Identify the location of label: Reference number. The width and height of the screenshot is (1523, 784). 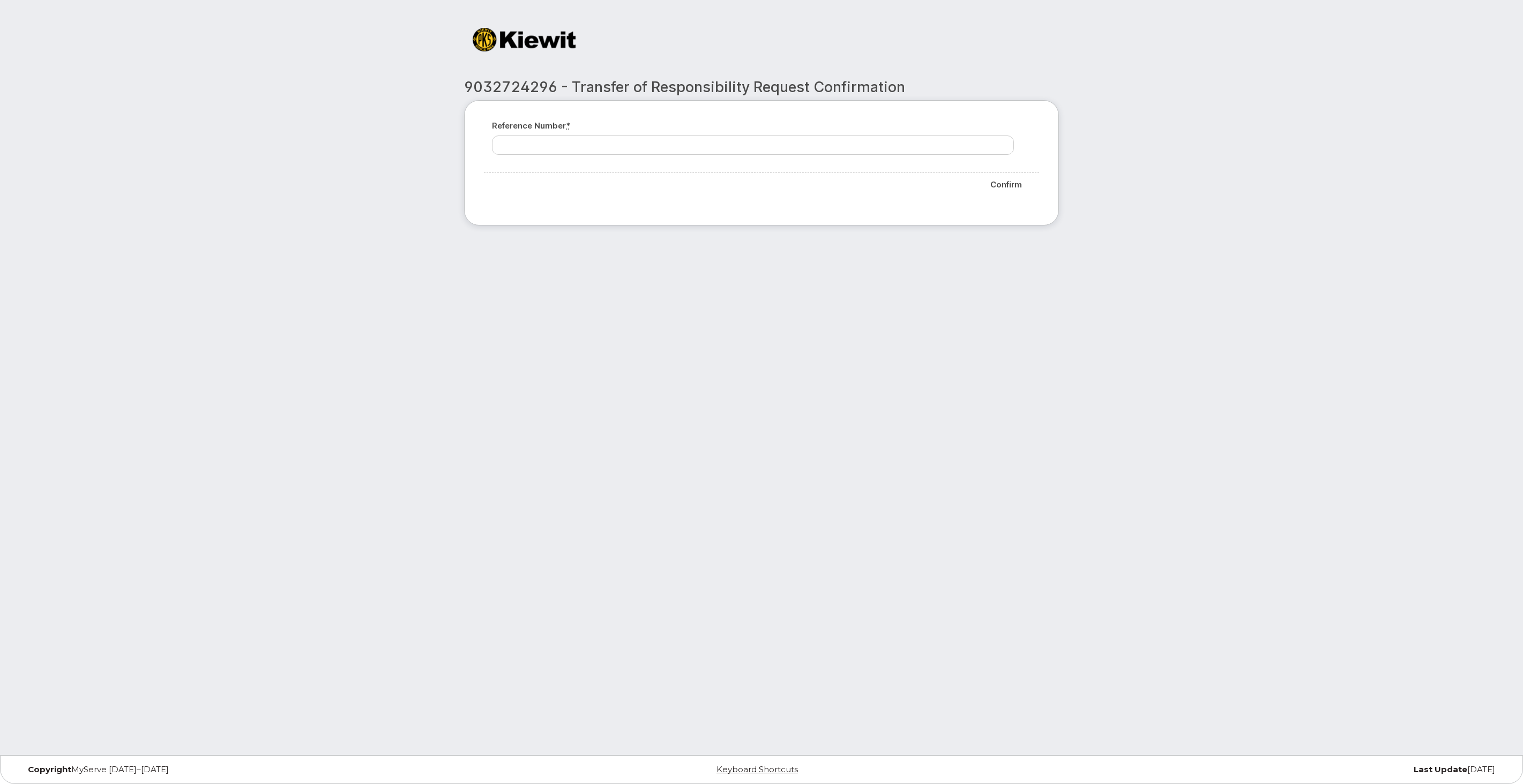
(531, 125).